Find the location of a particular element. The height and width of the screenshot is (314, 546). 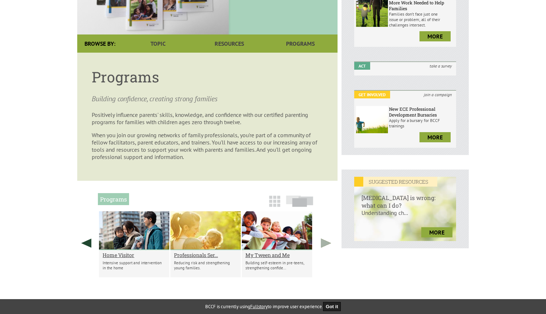

a: Resources is located at coordinates (229, 44).